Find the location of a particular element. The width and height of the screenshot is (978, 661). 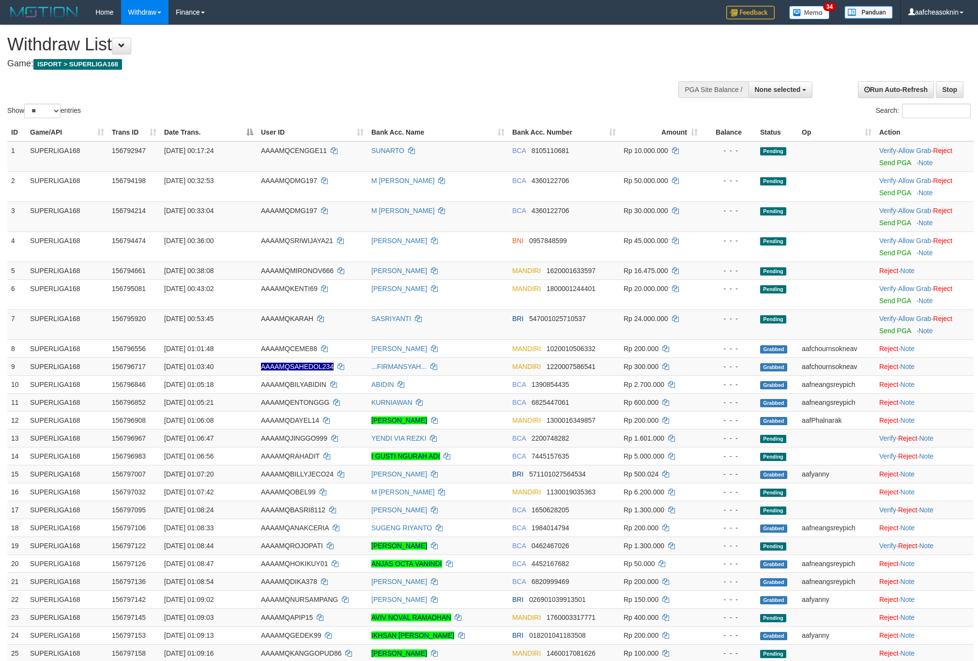

td: aafPhalnarak is located at coordinates (837, 420).